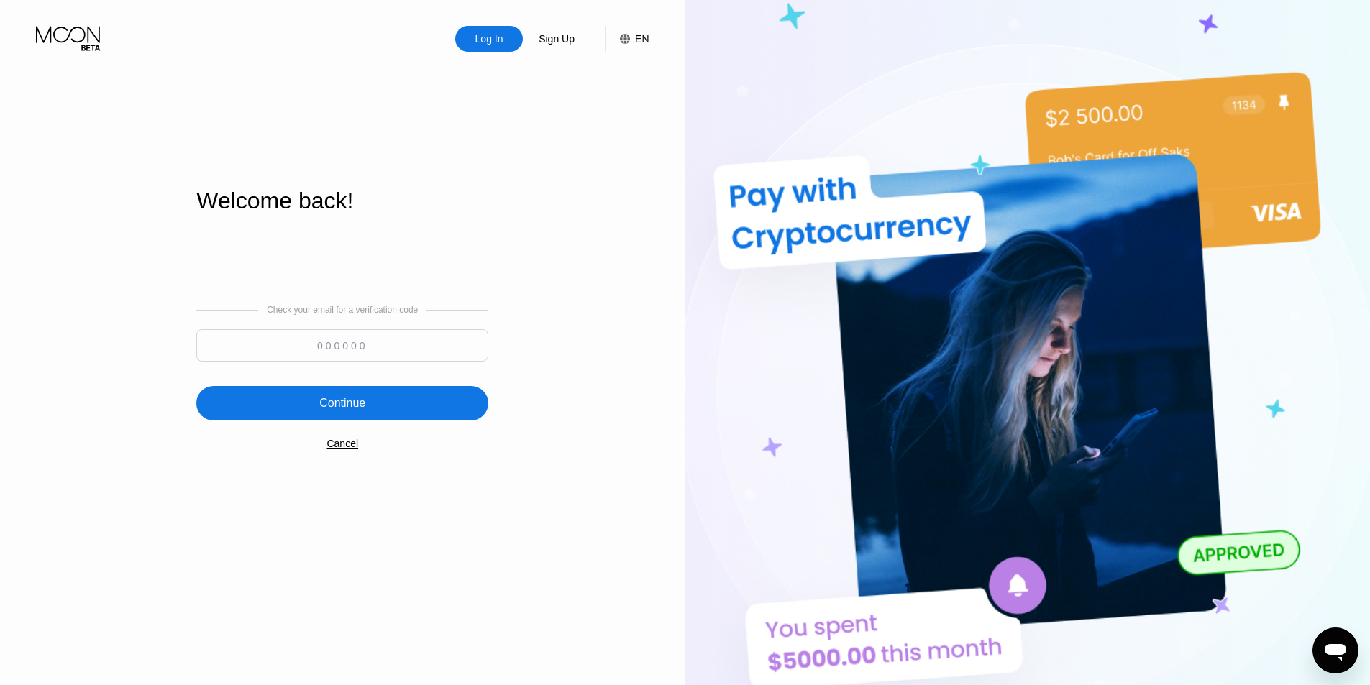 Image resolution: width=1370 pixels, height=685 pixels. Describe the element at coordinates (342, 201) in the screenshot. I see `div: Welcome back!` at that location.